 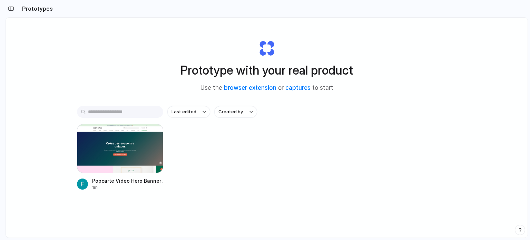 I want to click on a: Popcarte Video Hero Banner AdditionPopcarte Video Hero Banner Addition1m, so click(x=120, y=157).